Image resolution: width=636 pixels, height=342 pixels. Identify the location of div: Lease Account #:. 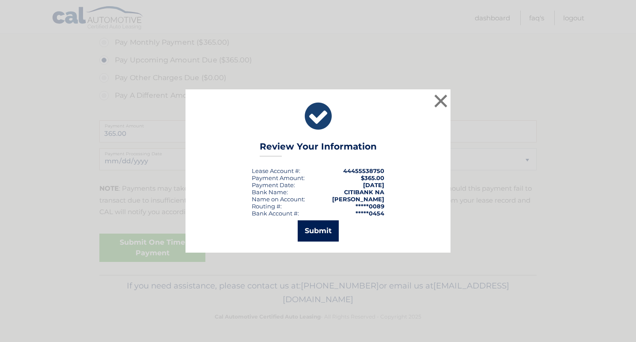
(276, 171).